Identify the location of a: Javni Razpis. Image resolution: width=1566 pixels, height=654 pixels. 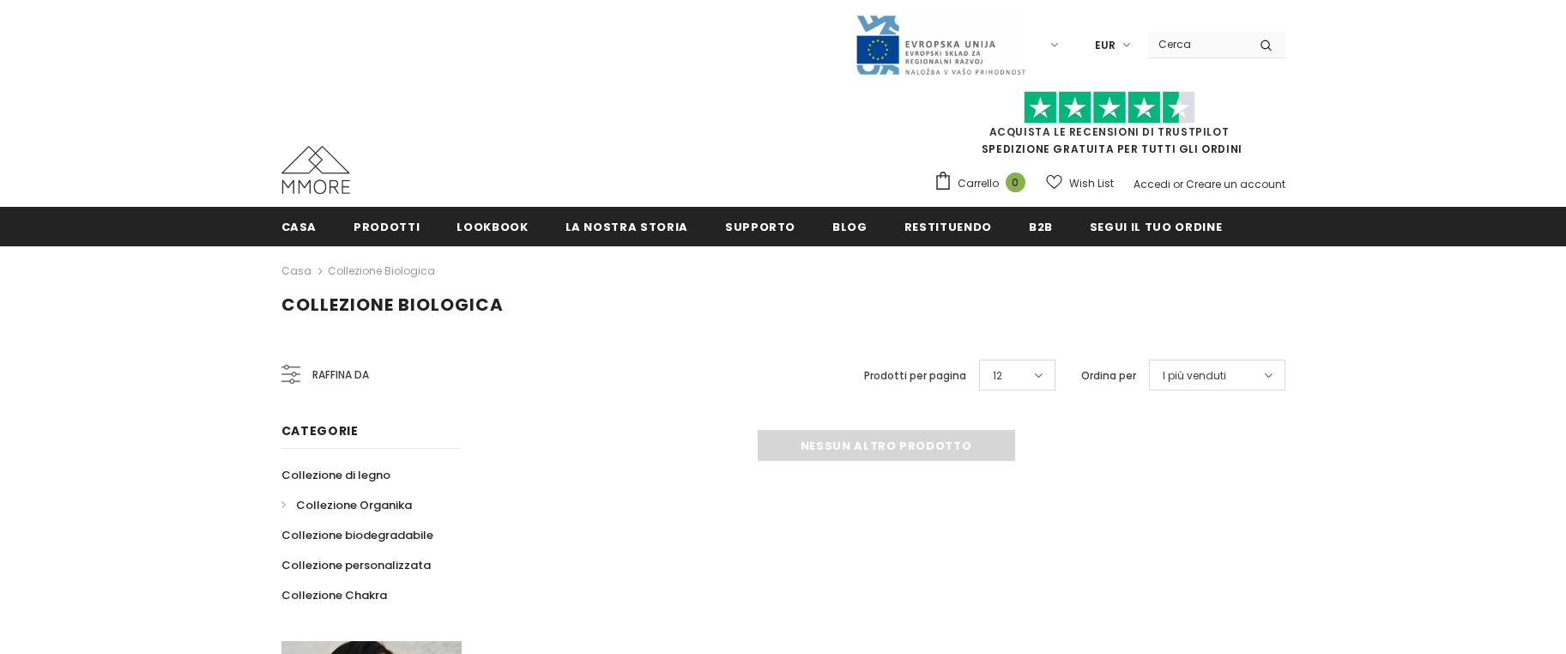
(941, 44).